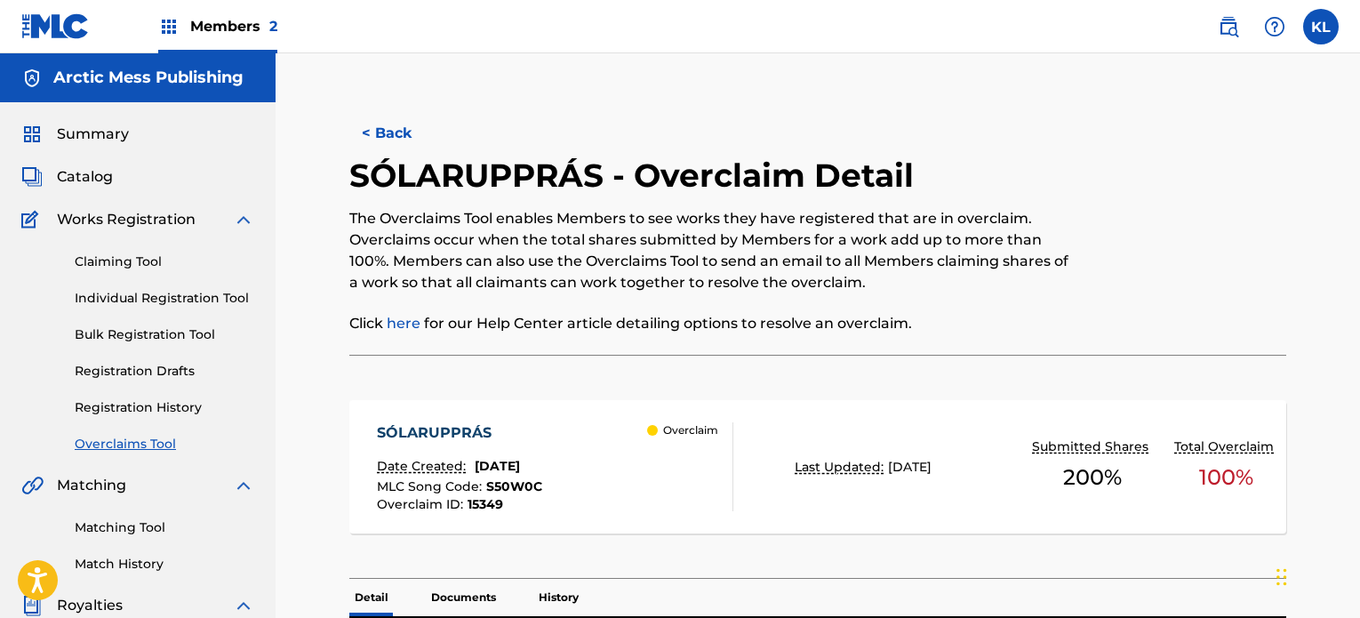 This screenshot has width=1360, height=618. What do you see at coordinates (92, 485) in the screenshot?
I see `span: Matching` at bounding box center [92, 485].